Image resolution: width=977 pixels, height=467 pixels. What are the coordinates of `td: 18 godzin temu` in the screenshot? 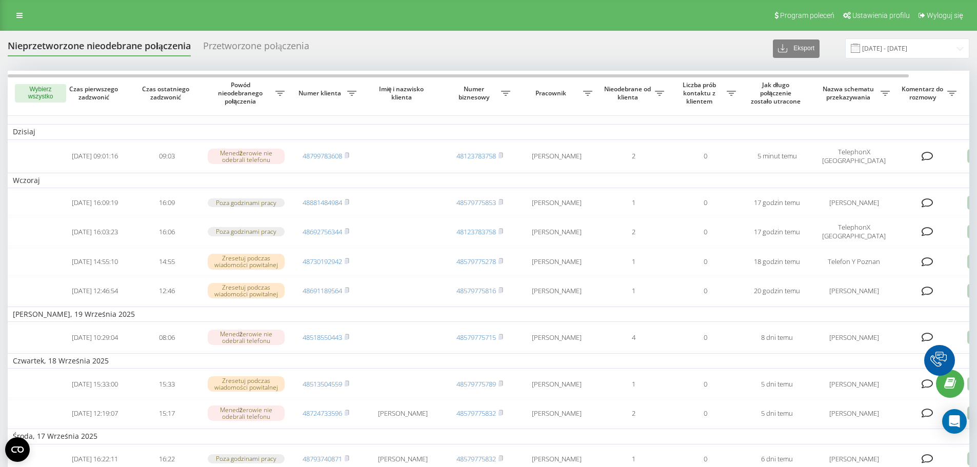 It's located at (777, 262).